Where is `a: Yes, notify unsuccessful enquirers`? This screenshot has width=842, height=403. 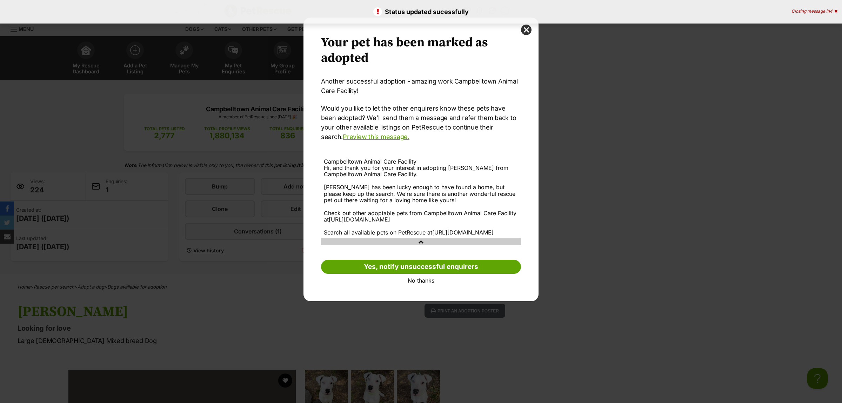
a: Yes, notify unsuccessful enquirers is located at coordinates (421, 267).